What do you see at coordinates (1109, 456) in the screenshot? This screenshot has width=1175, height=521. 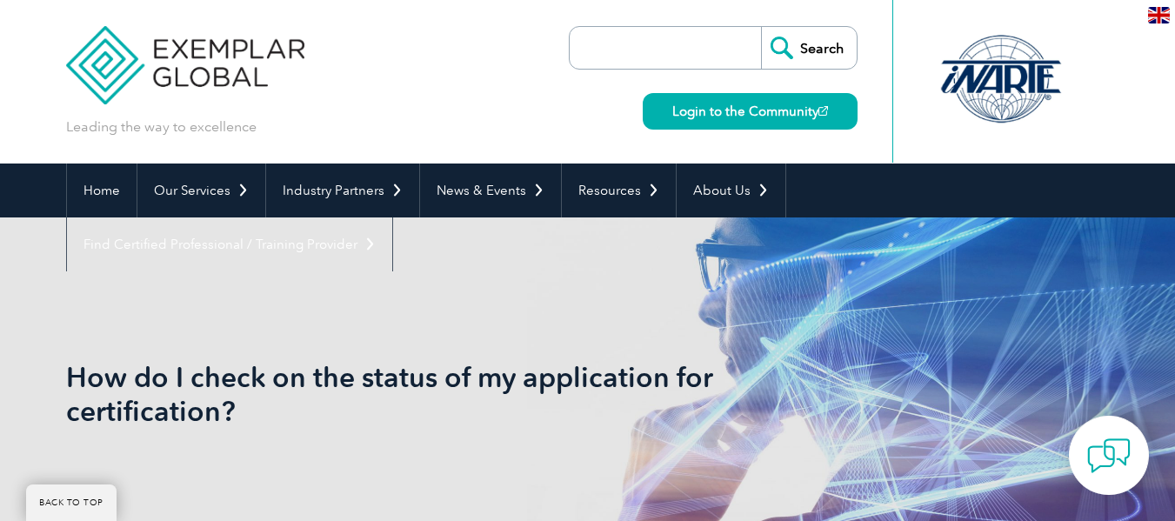 I see `img: contact-chat.png` at bounding box center [1109, 456].